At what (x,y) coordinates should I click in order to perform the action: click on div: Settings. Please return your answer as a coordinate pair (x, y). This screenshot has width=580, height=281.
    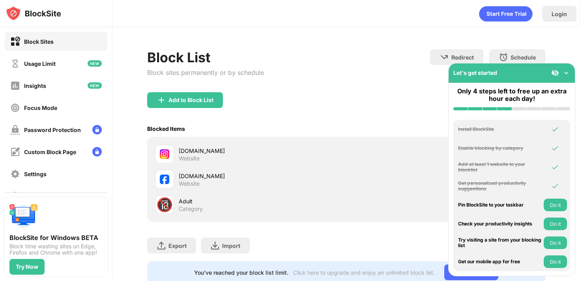
    Looking at the image, I should click on (35, 174).